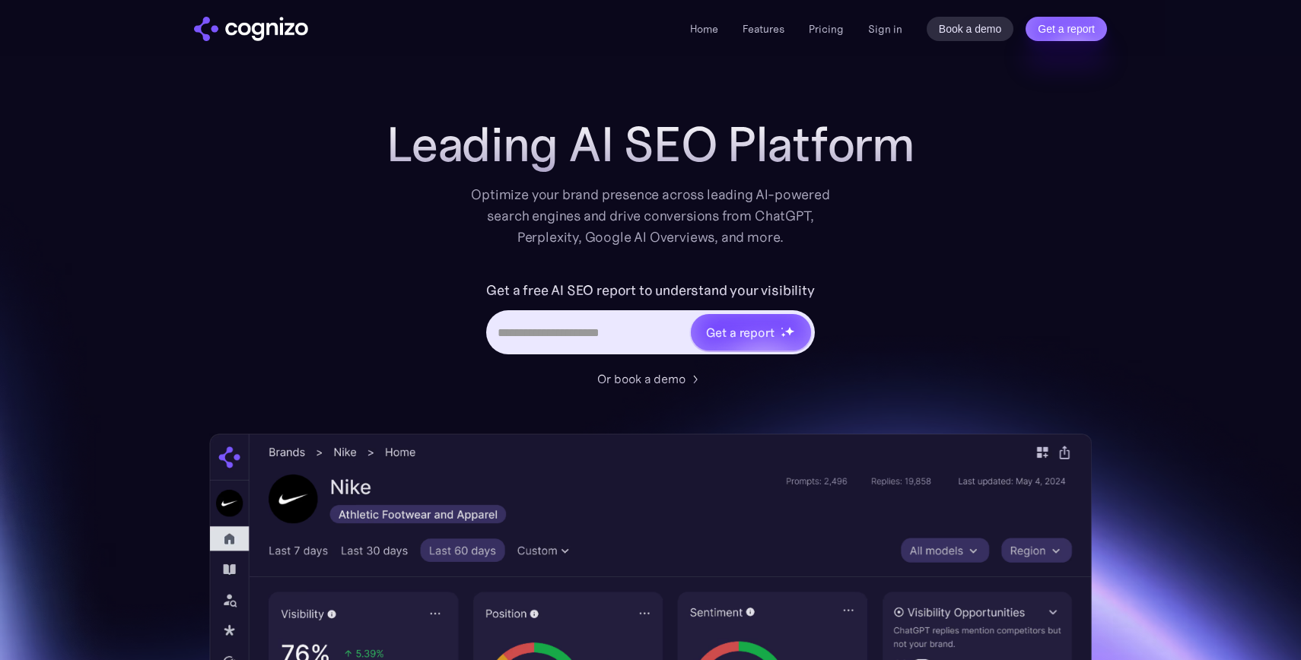  I want to click on a: Get a report, so click(1066, 29).